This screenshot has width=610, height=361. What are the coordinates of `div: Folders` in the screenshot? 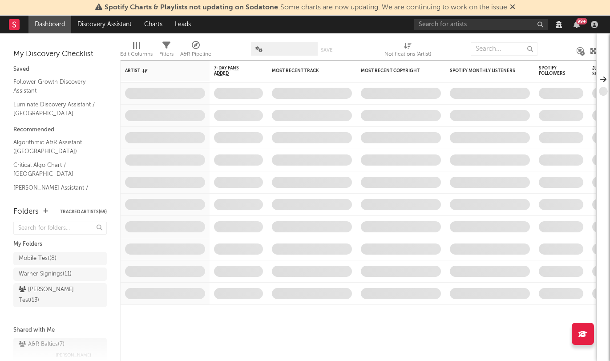 It's located at (26, 212).